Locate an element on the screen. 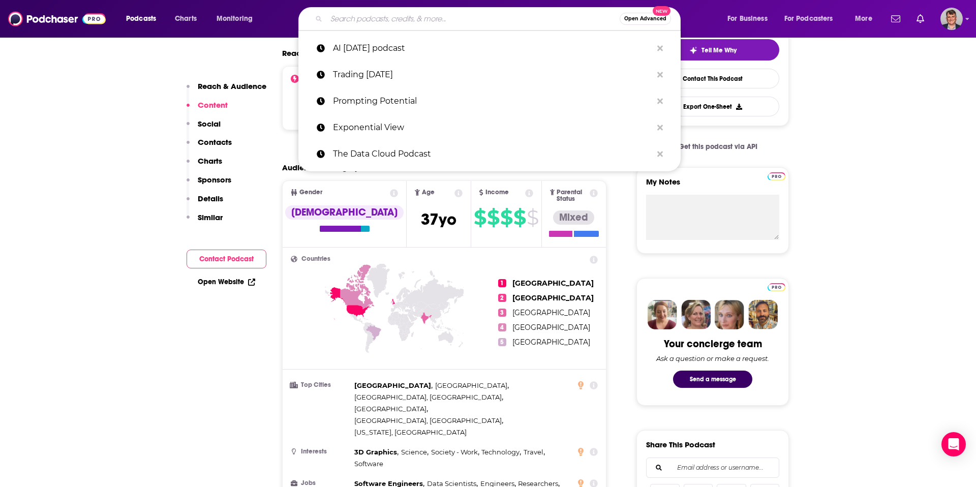  span: Gender is located at coordinates (311, 192).